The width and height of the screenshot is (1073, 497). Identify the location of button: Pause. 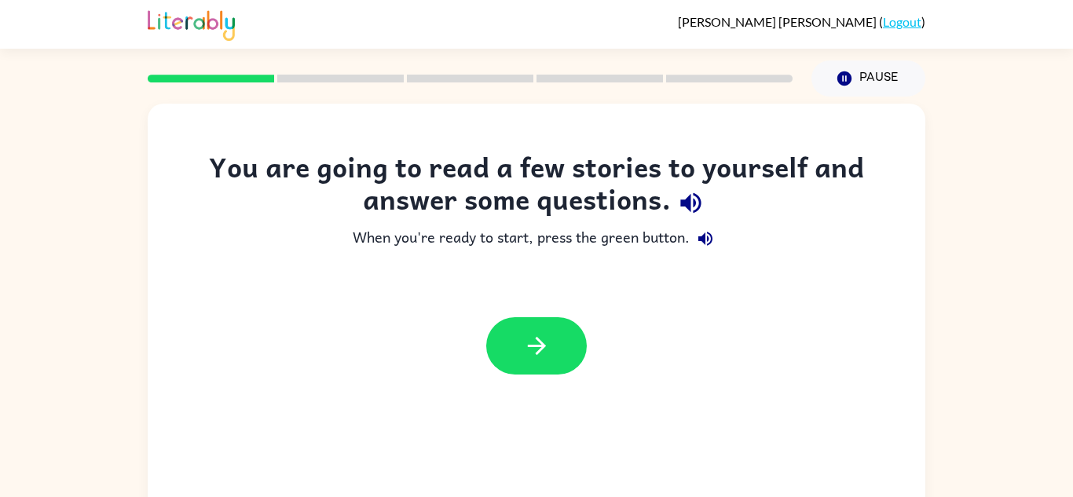
(868, 79).